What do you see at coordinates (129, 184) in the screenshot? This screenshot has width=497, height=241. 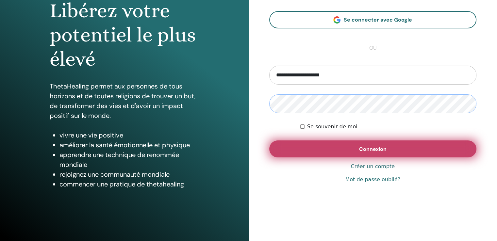 I see `li: commencer une pratique de thetahealing` at bounding box center [129, 184].